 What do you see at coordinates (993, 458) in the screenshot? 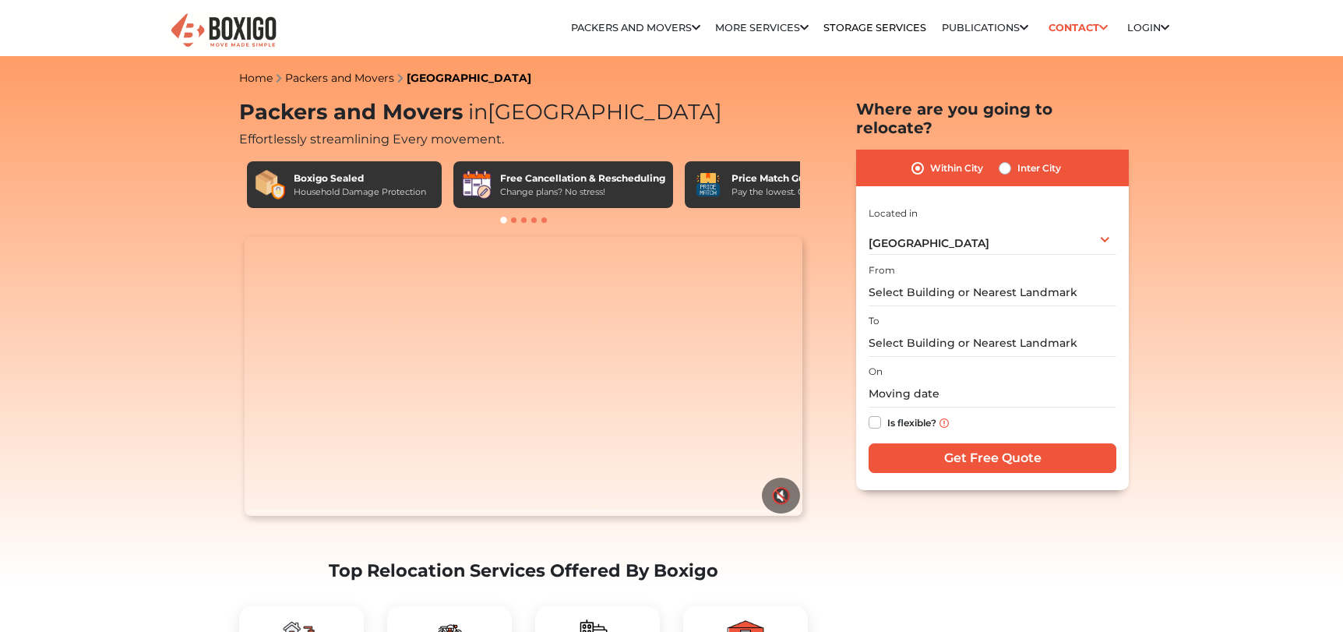
I see `input: Get Free Quote` at bounding box center [993, 458].